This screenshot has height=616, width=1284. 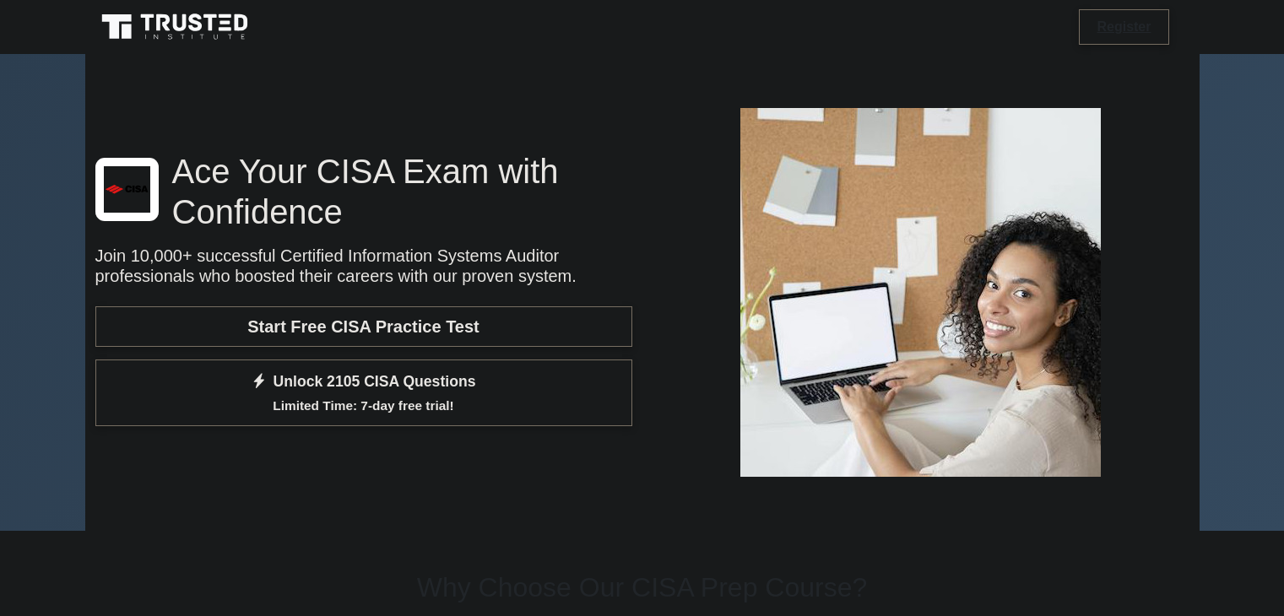 I want to click on p: Join 10,000+ successful Certified Information Systems Auditor professionals who boosted their car..., so click(x=364, y=266).